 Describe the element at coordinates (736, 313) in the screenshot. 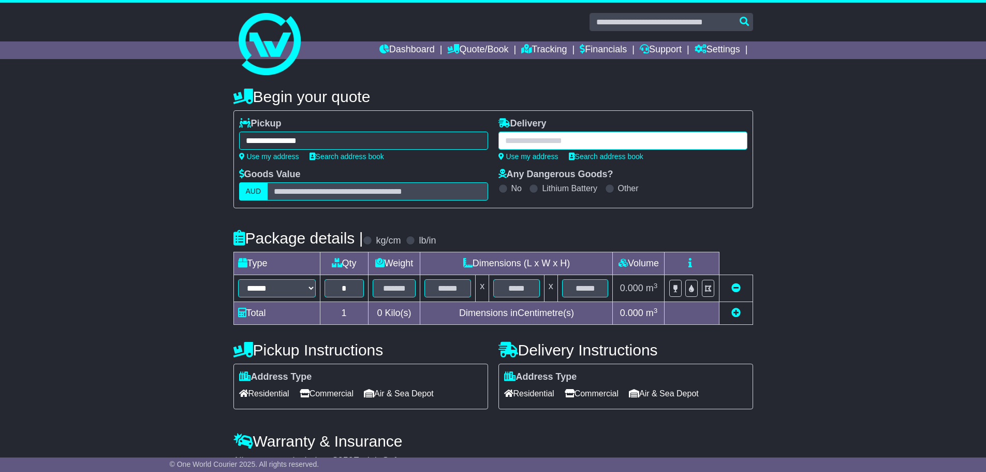

I see `a: Add new item` at that location.